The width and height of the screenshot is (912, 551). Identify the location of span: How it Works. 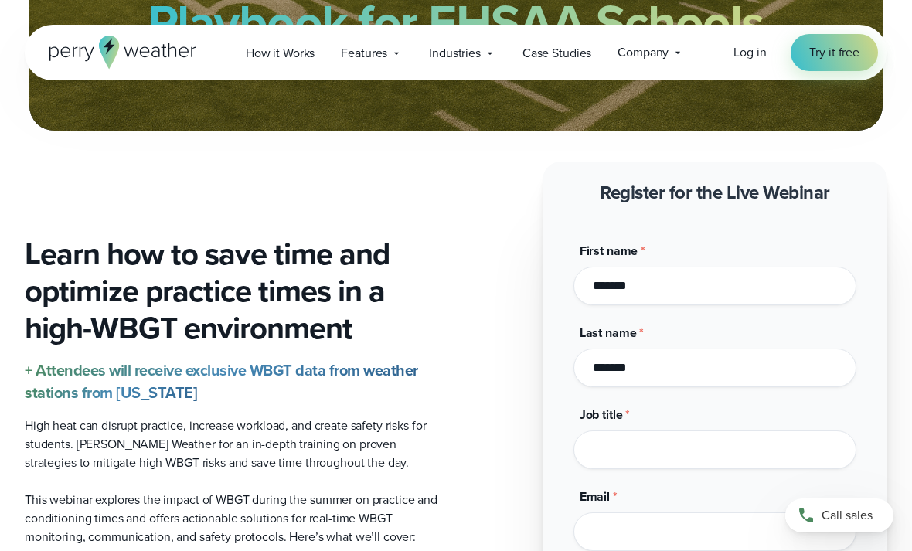
(280, 53).